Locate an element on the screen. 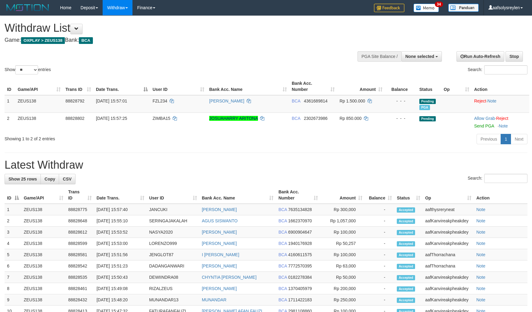 This screenshot has width=532, height=312. span: Rp 1.500.000 is located at coordinates (353, 101).